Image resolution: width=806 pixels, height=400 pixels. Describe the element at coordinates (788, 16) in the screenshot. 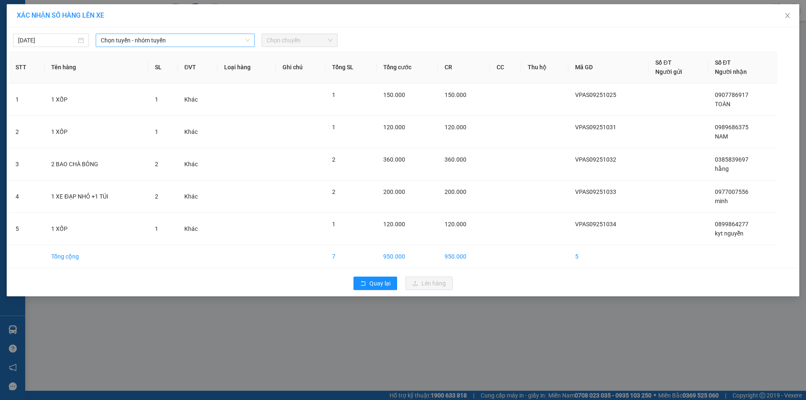

I see `span: close` at that location.